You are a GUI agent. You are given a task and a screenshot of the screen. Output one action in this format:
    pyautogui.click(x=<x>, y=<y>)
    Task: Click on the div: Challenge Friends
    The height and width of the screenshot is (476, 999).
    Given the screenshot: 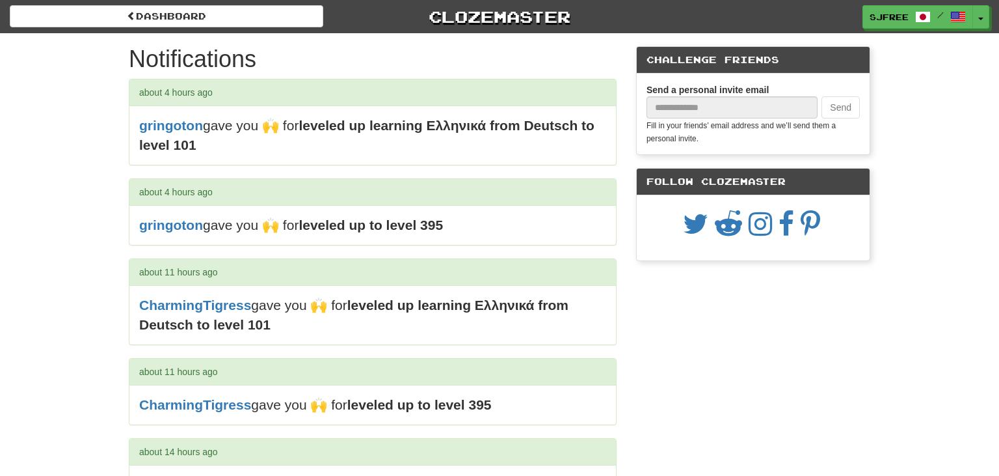 What is the action you would take?
    pyautogui.click(x=753, y=60)
    